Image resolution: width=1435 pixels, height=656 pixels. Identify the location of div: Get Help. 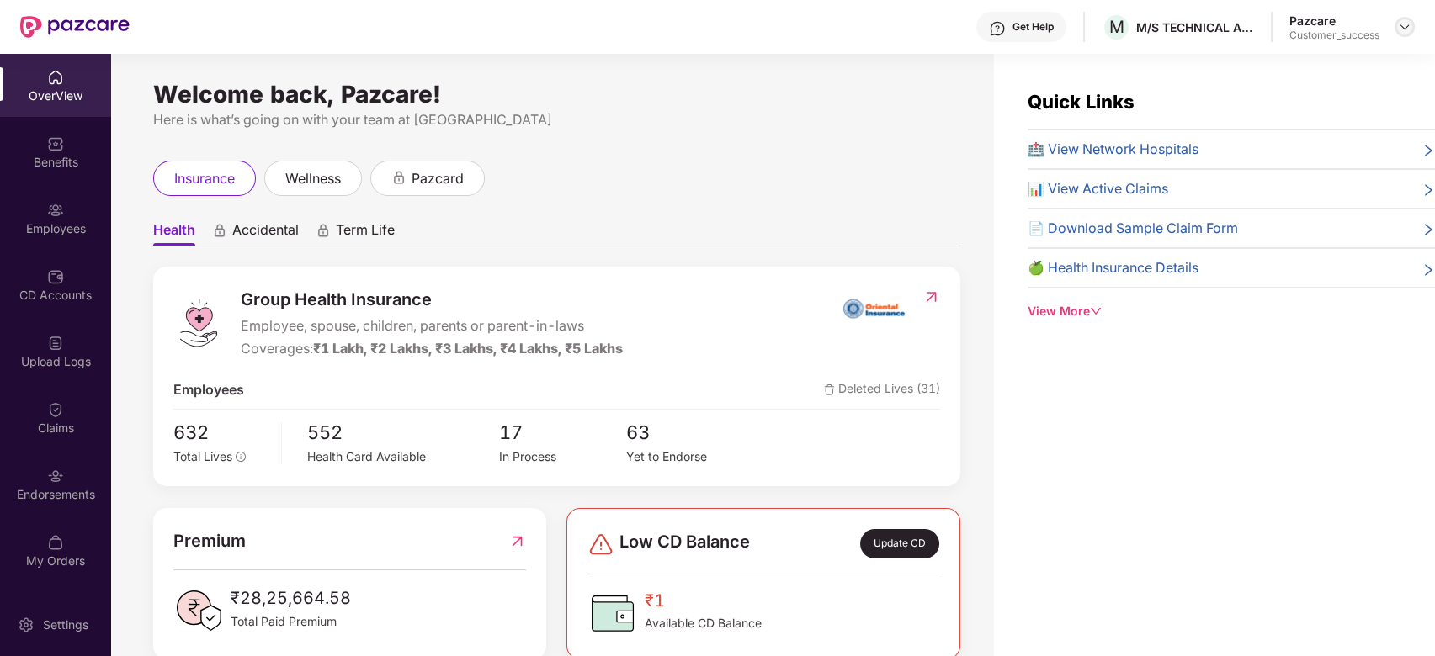
(1032, 27).